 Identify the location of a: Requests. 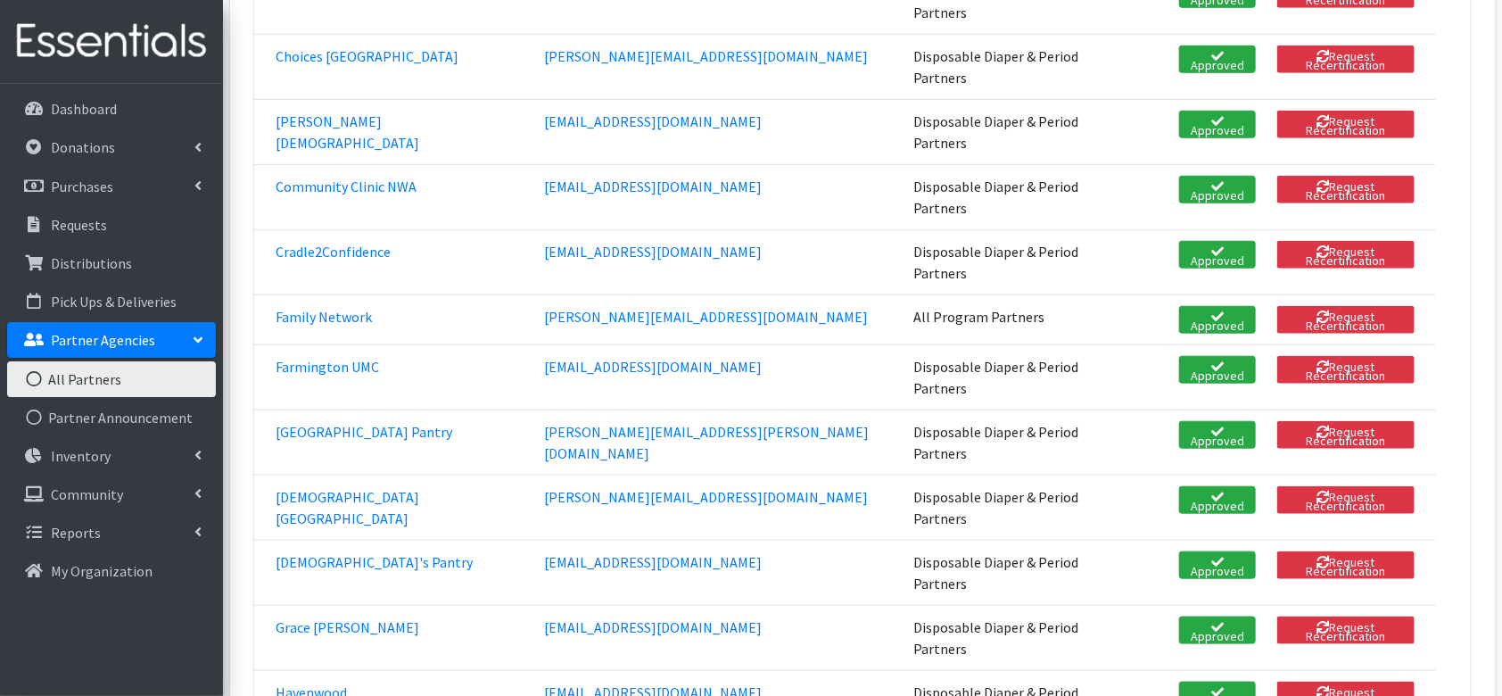
(112, 225).